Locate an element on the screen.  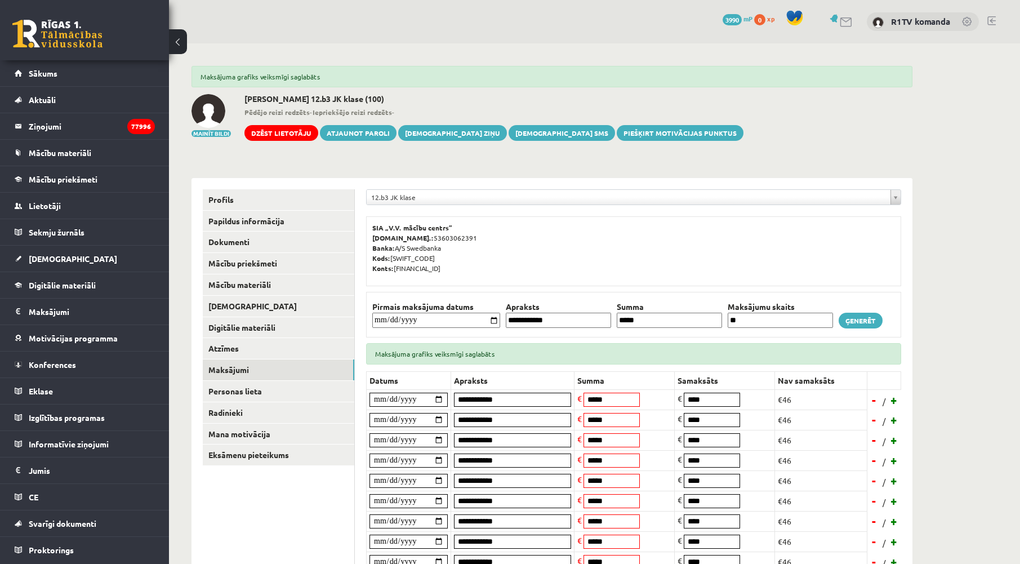
a: Atjaunot paroli is located at coordinates (358, 133).